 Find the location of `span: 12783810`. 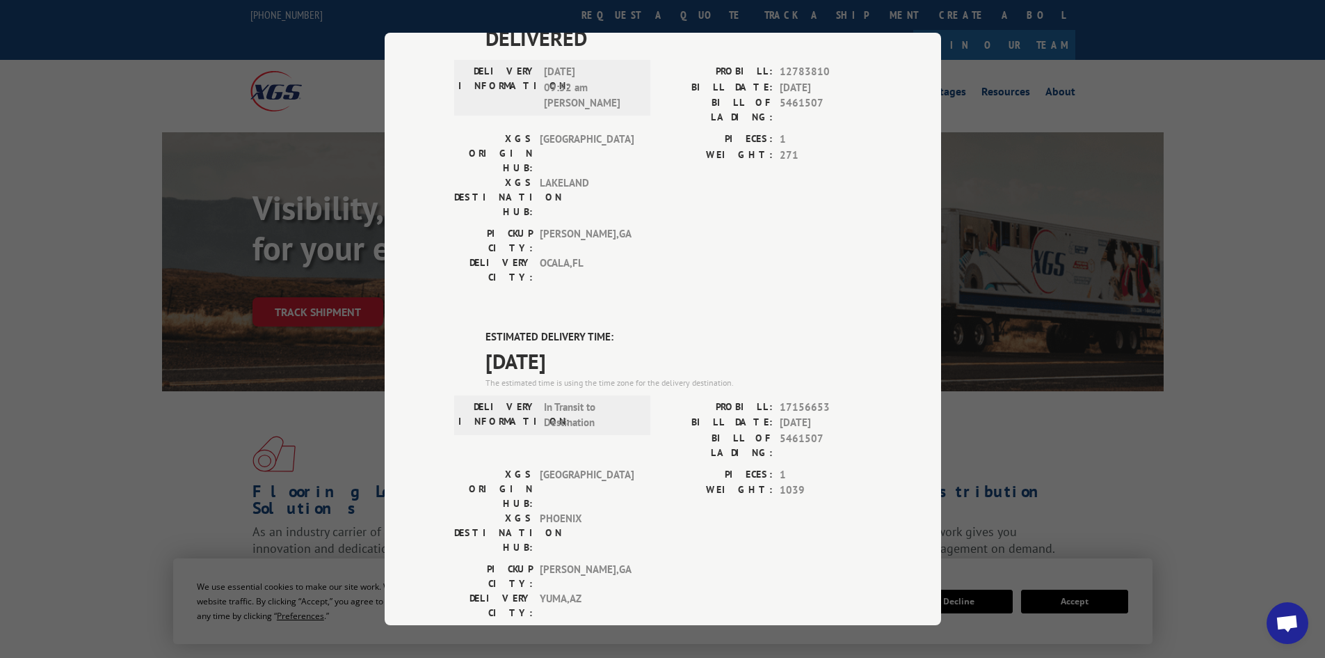

span: 12783810 is located at coordinates (826, 72).